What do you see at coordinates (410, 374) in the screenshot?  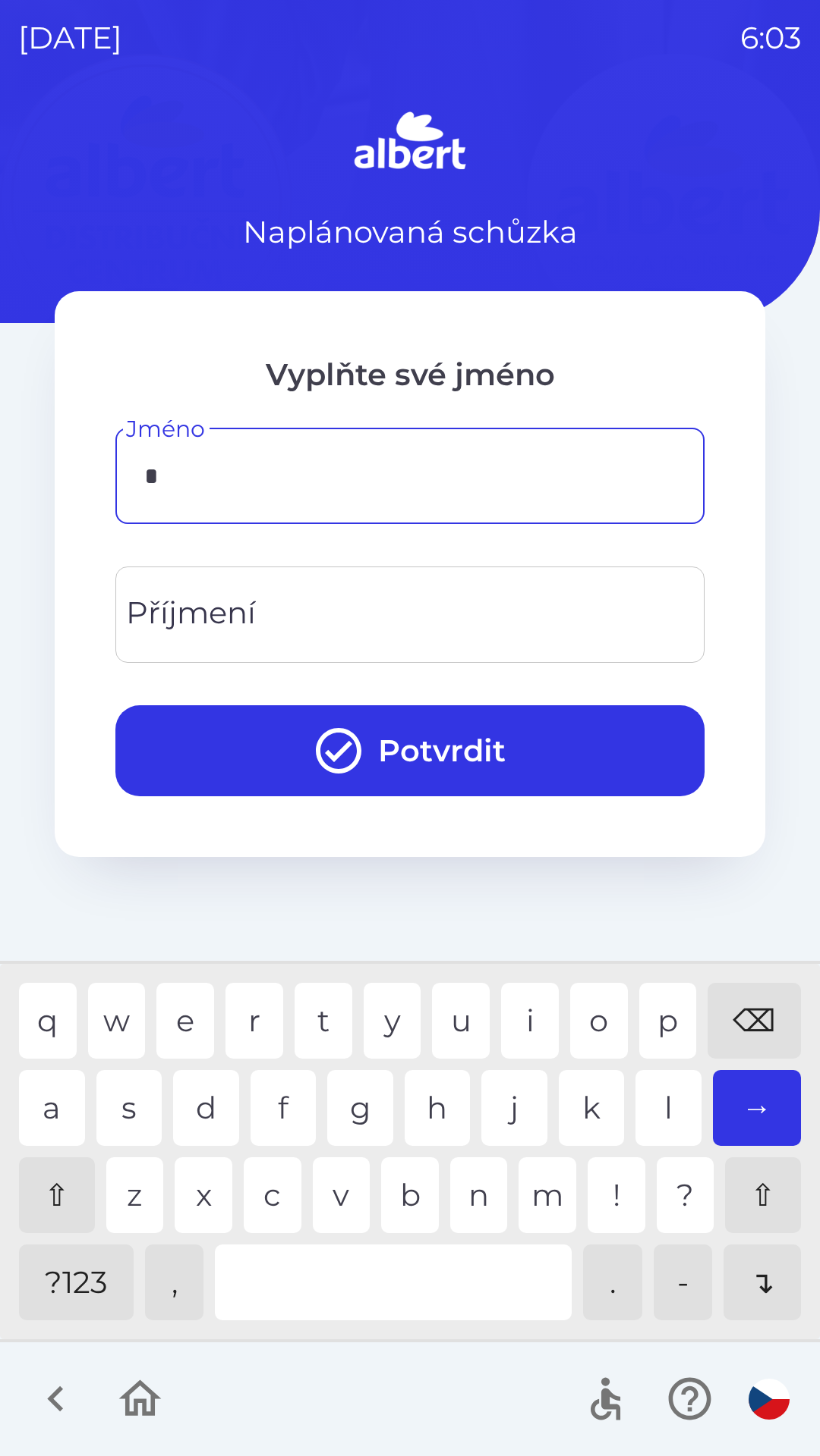 I see `p: Vyplňte své jméno` at bounding box center [410, 374].